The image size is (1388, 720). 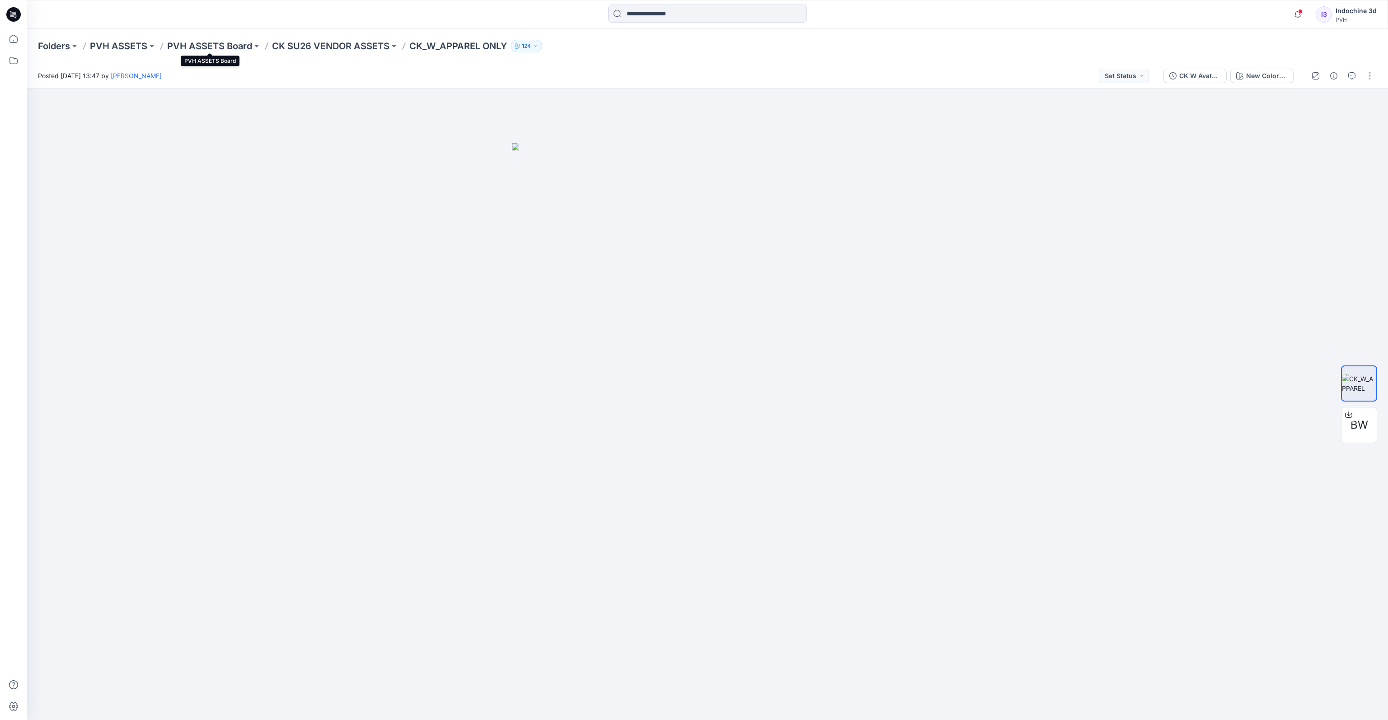 What do you see at coordinates (54, 46) in the screenshot?
I see `a: Folders` at bounding box center [54, 46].